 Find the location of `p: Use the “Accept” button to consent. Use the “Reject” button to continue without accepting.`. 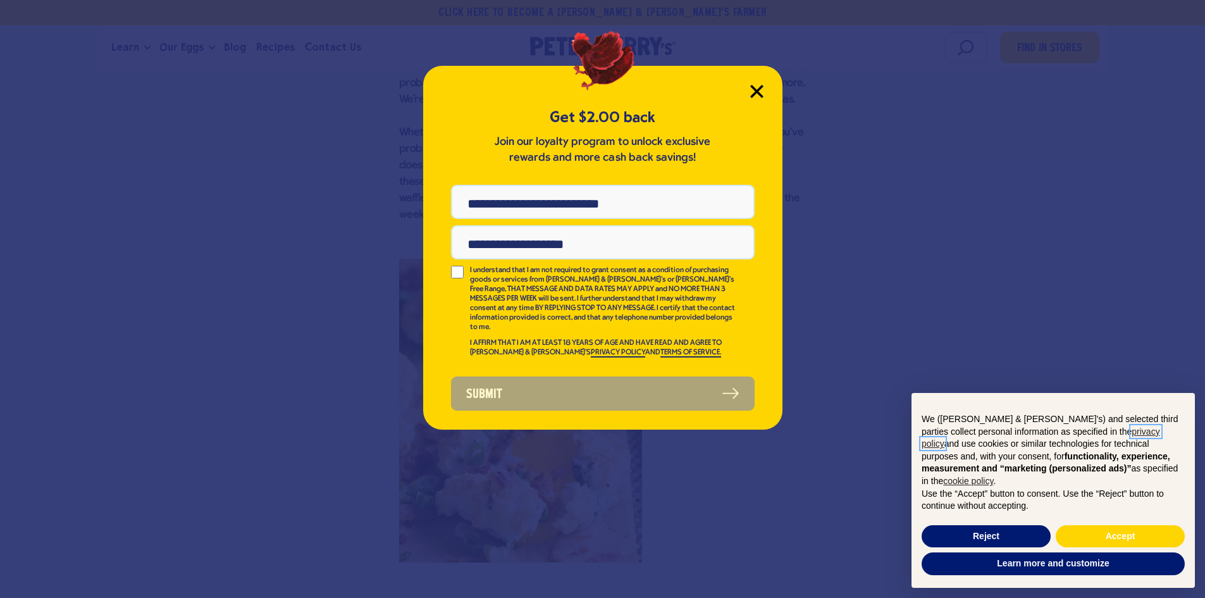

p: Use the “Accept” button to consent. Use the “Reject” button to continue without accepting. is located at coordinates (1053, 500).